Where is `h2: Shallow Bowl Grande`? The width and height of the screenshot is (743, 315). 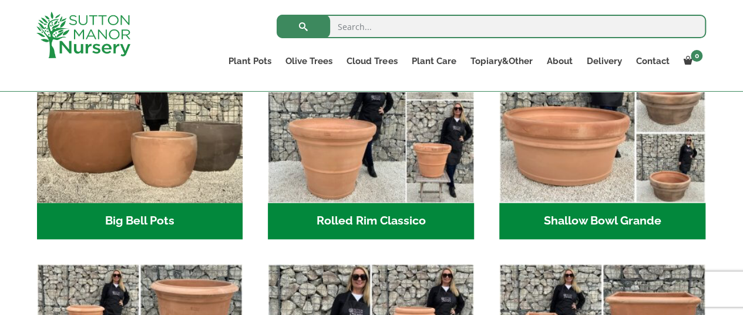 h2: Shallow Bowl Grande is located at coordinates (602, 221).